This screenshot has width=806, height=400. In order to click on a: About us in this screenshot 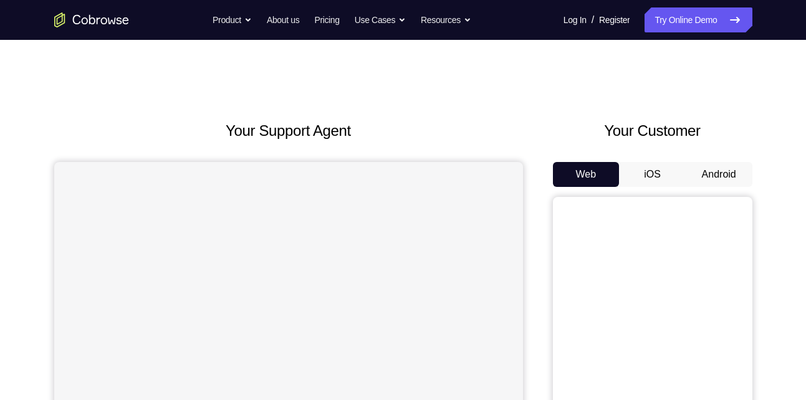, I will do `click(283, 20)`.